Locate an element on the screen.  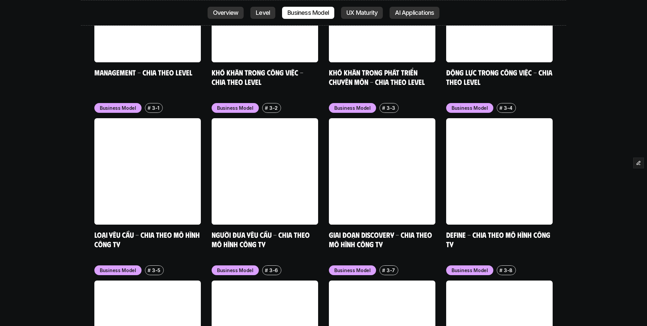
p: 3-3 is located at coordinates (391, 108).